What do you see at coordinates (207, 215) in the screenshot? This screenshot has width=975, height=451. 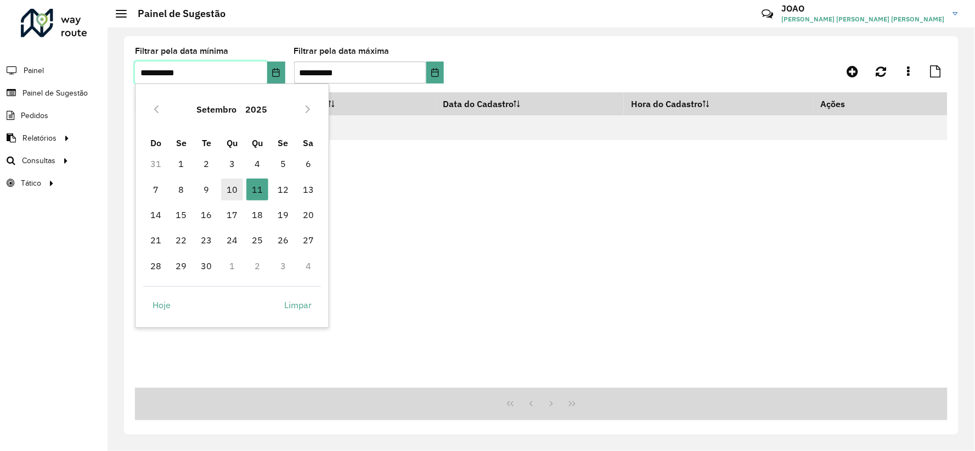 I see `span: 16` at bounding box center [207, 215].